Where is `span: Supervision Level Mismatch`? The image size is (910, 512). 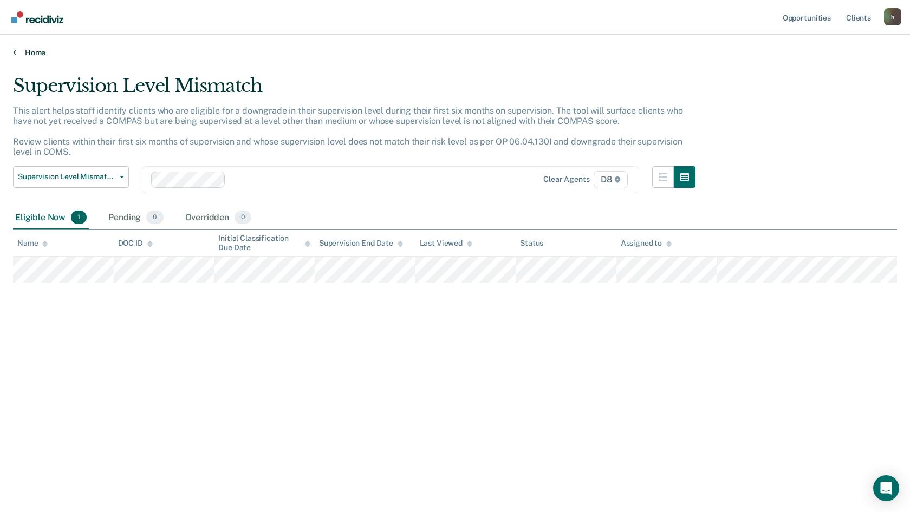
span: Supervision Level Mismatch is located at coordinates (67, 177).